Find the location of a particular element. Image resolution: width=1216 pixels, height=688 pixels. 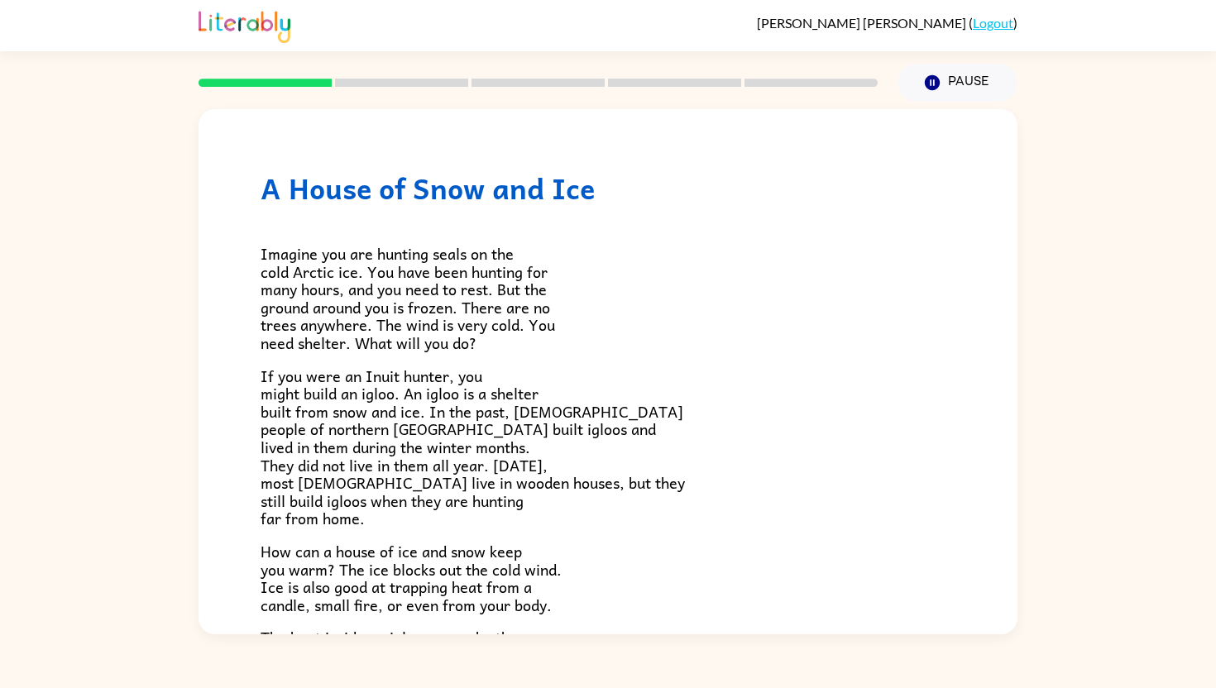

span: Imagine you are hunting seals on the cold Arctic ice. You have been hunting for many hours, and y... is located at coordinates (408, 298).